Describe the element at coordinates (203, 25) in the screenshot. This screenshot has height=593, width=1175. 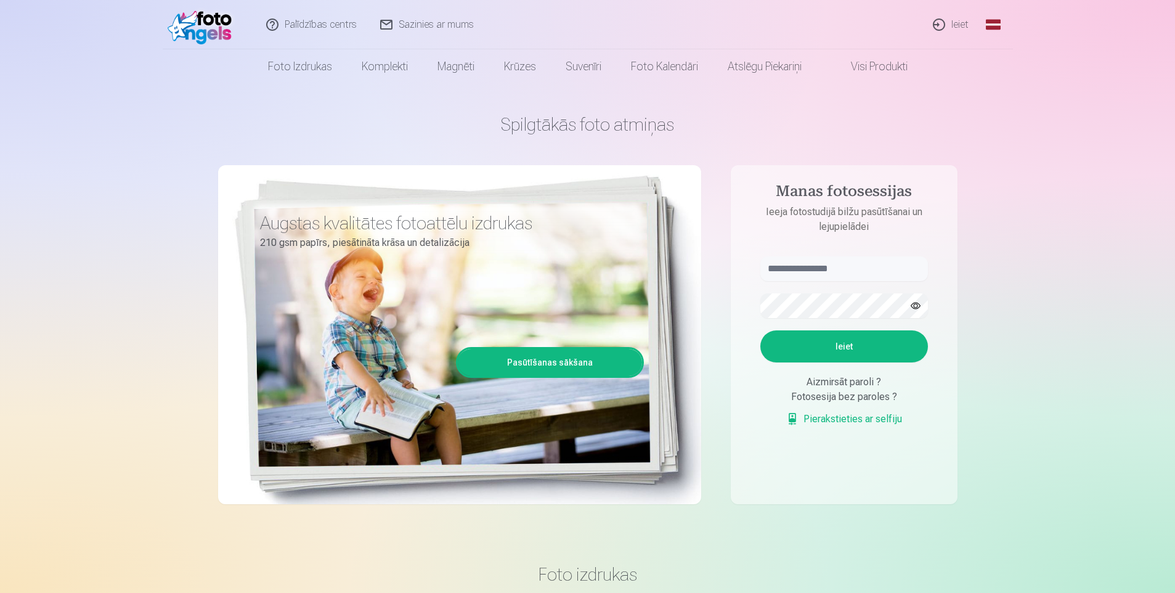
I see `img: /fa1` at that location.